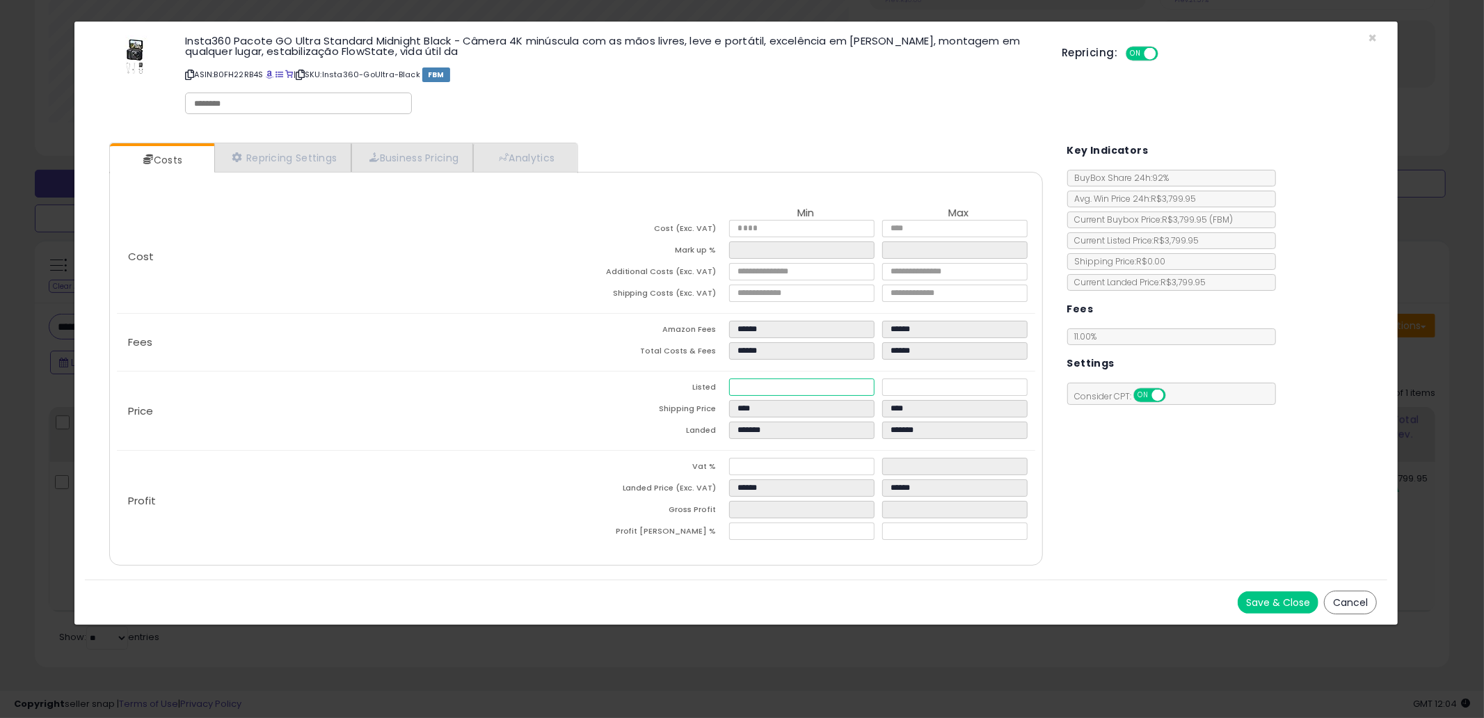  What do you see at coordinates (1132, 198) in the screenshot?
I see `span: Avg. Win Price 24h: R$3,799.95` at bounding box center [1132, 198].